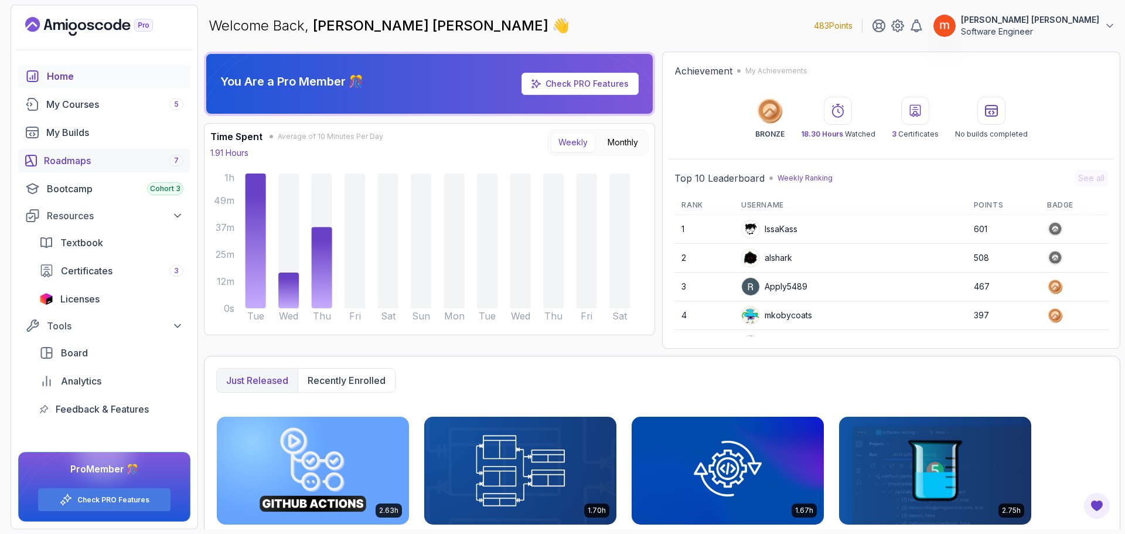 Image resolution: width=1125 pixels, height=534 pixels. Describe the element at coordinates (111, 243) in the screenshot. I see `a: textbook` at that location.